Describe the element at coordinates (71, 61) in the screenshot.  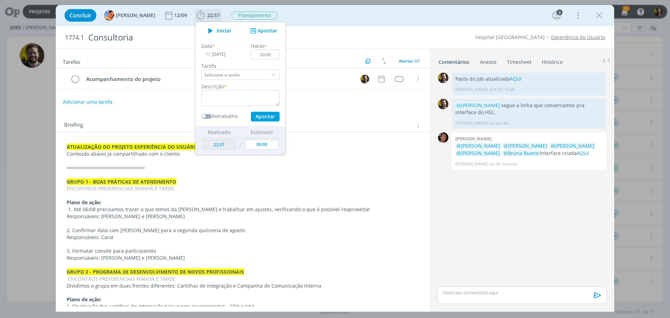
I see `span: Tarefas` at that location.